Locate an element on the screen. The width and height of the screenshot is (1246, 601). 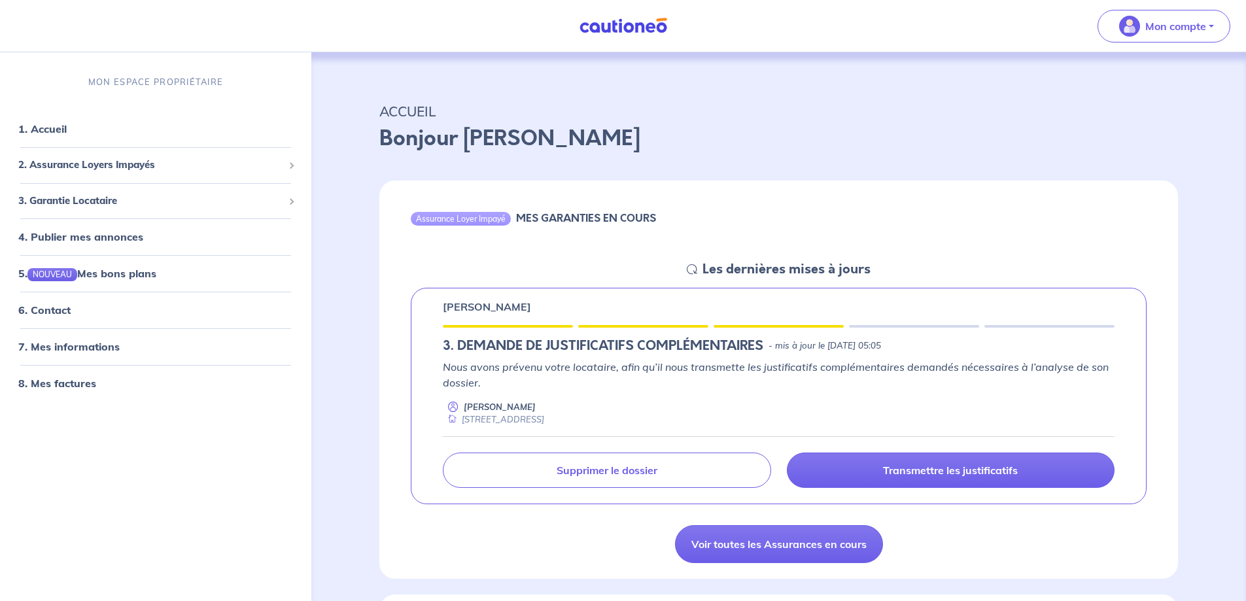
div: 7. Mes informations is located at coordinates (156, 347).